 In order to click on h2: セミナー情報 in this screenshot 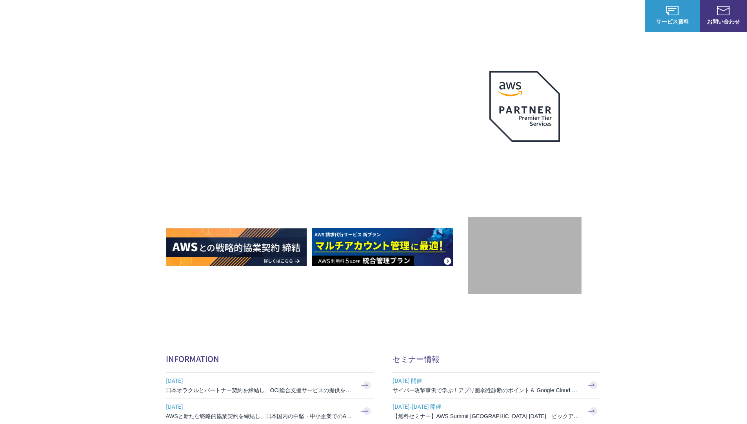, I will do `click(496, 358)`.